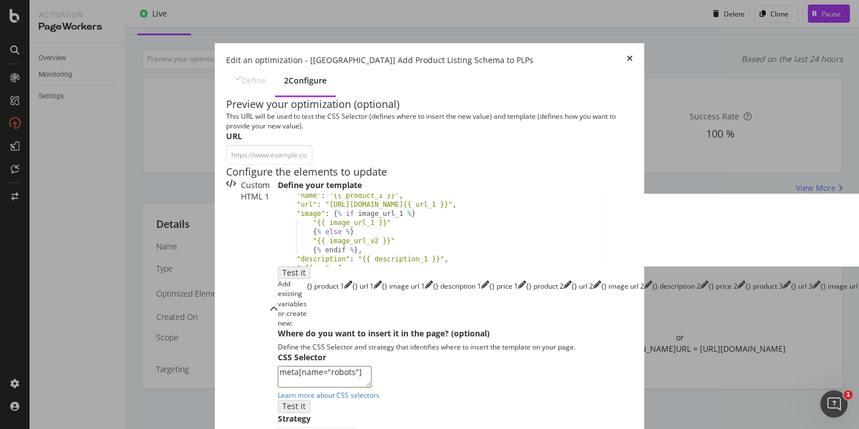 This screenshot has width=859, height=429. What do you see at coordinates (457, 286) in the screenshot?
I see `div: {} description 1` at bounding box center [457, 286].